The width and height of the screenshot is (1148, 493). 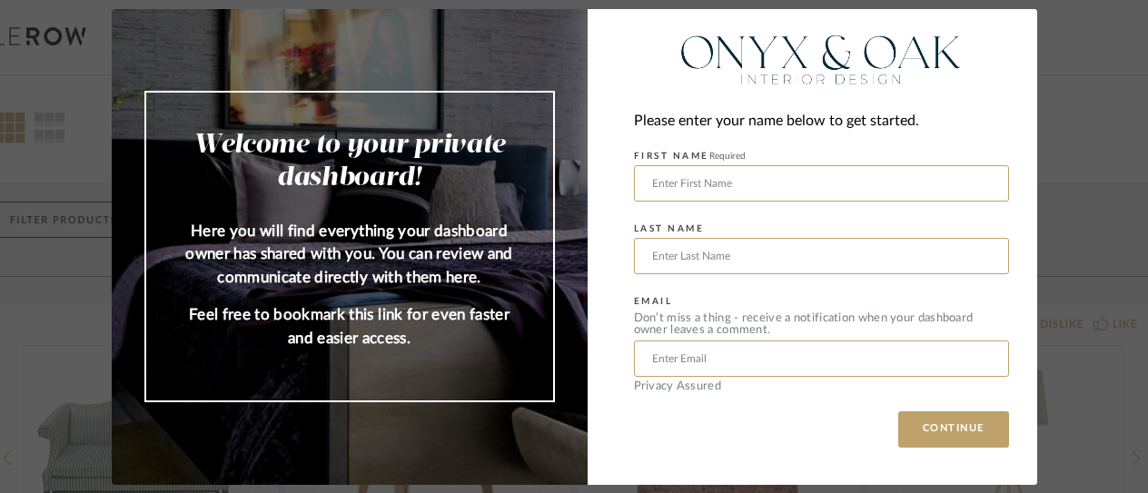 I want to click on label: EMAIL, so click(x=653, y=302).